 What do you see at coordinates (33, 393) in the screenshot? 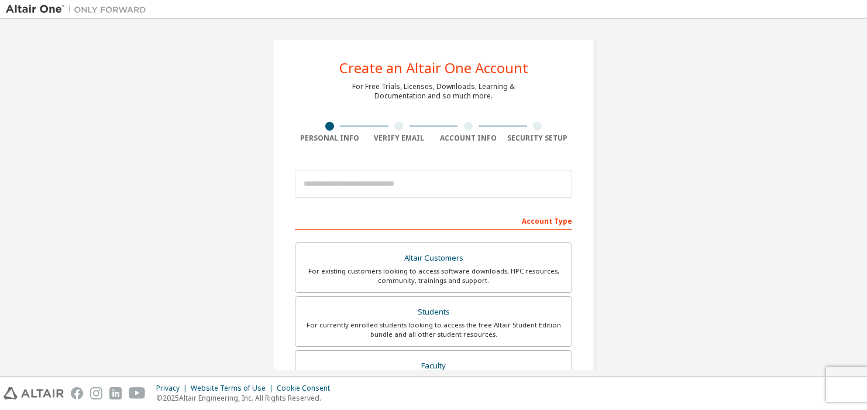
I see `img: altair_logo.svg` at bounding box center [33, 393].